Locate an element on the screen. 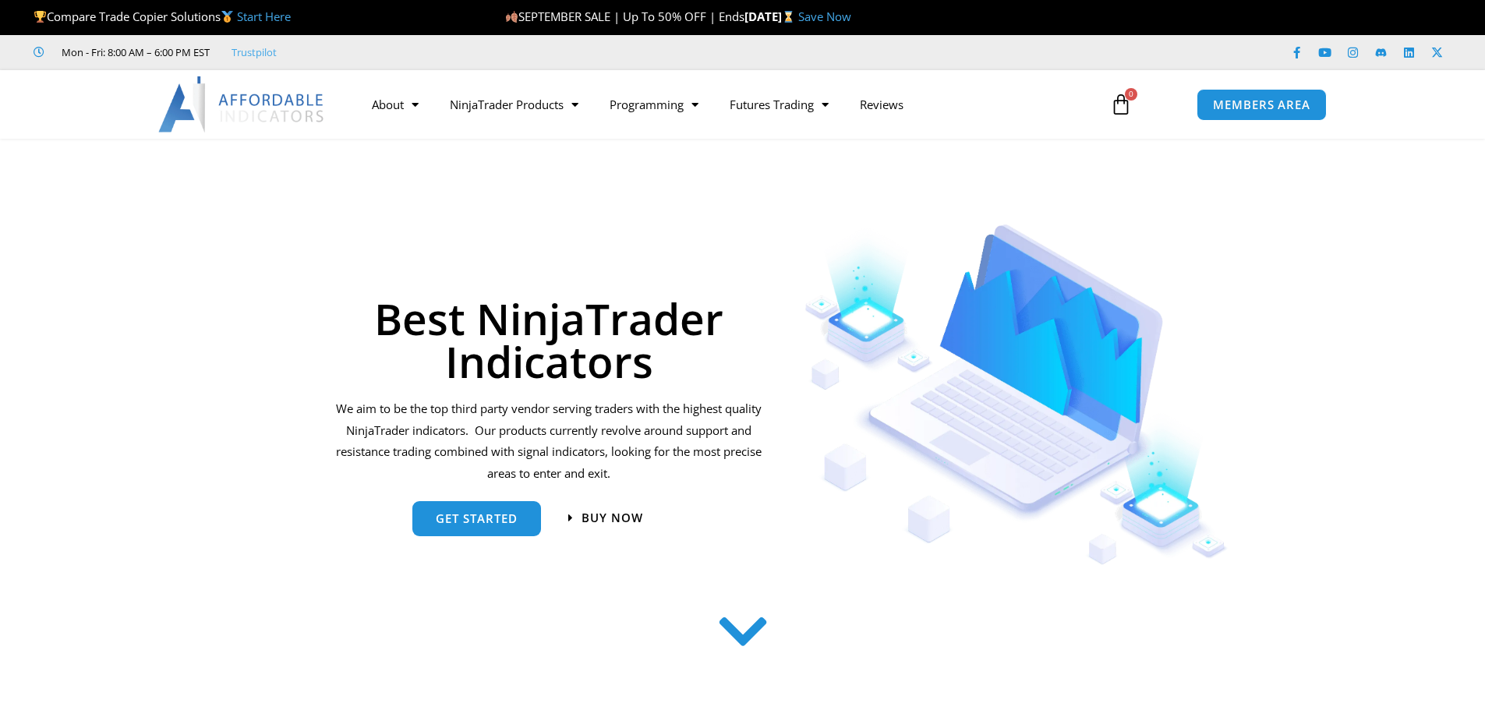  a: Save Now is located at coordinates (825, 16).